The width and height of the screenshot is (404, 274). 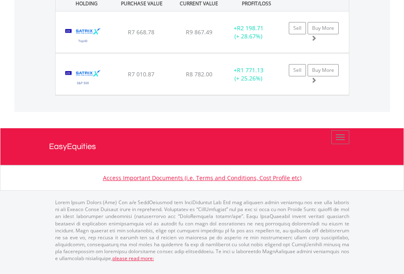 What do you see at coordinates (141, 32) in the screenshot?
I see `span: R7 668.78` at bounding box center [141, 32].